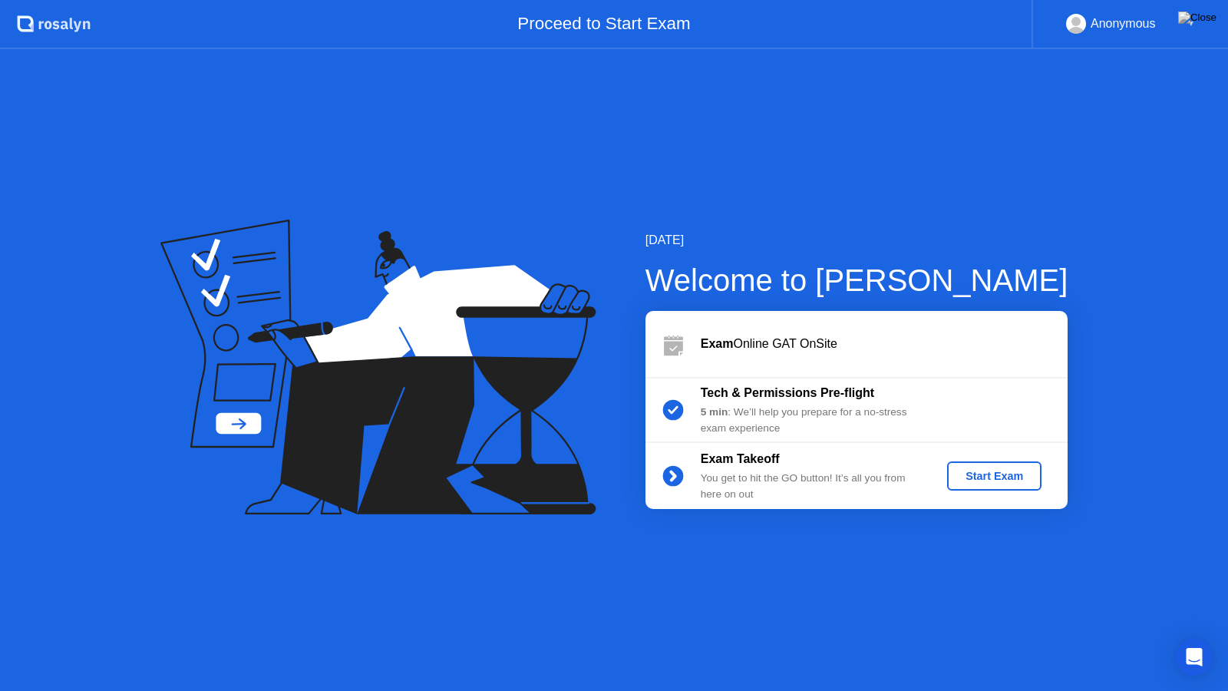 The height and width of the screenshot is (691, 1228). What do you see at coordinates (714, 411) in the screenshot?
I see `b: 5 min` at bounding box center [714, 411].